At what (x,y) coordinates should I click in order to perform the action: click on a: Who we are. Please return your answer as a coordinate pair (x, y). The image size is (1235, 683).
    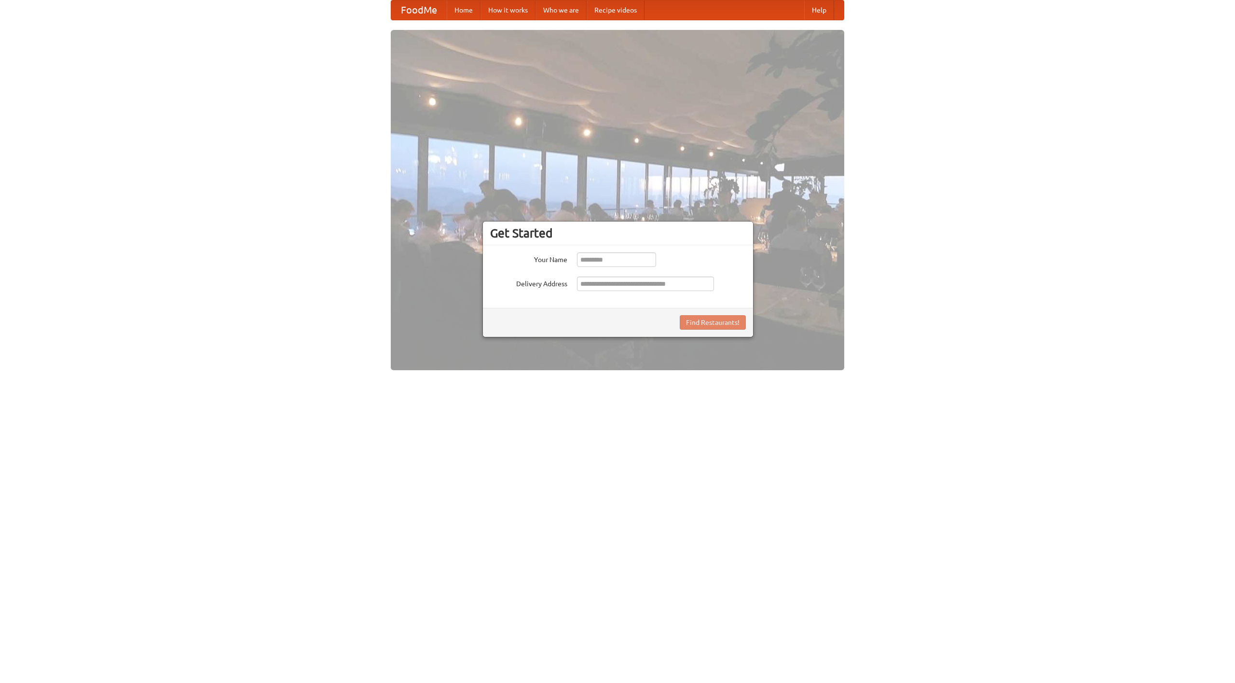
    Looking at the image, I should click on (561, 10).